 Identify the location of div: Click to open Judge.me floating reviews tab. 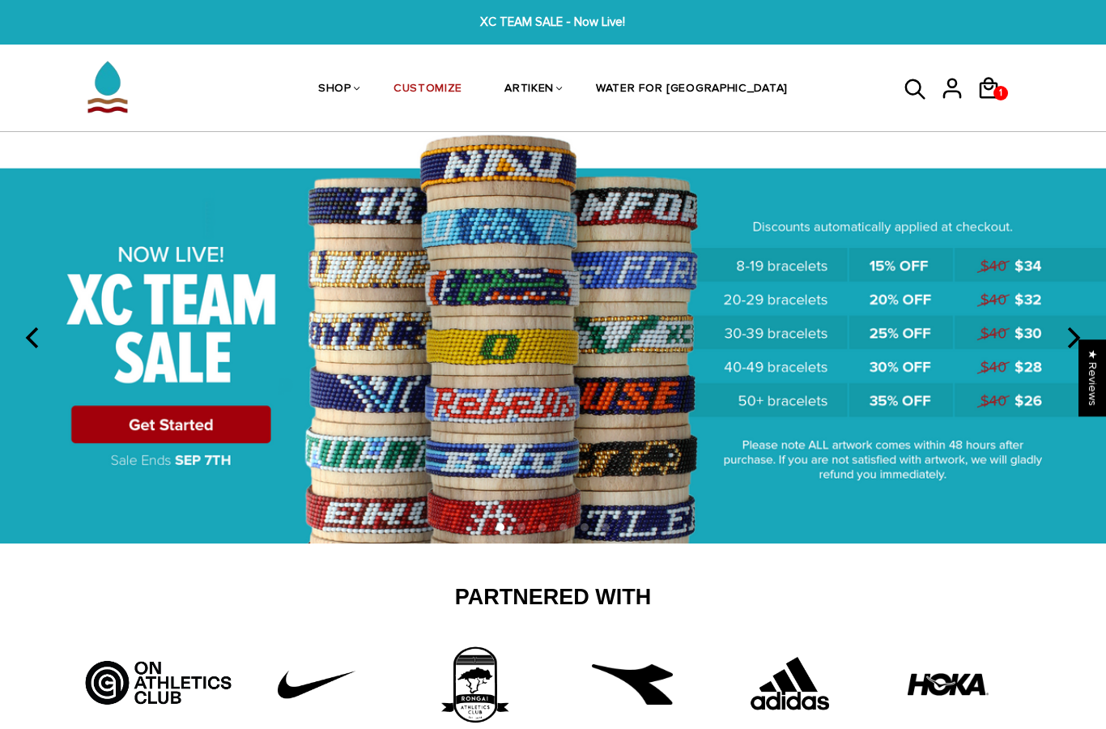
(1092, 377).